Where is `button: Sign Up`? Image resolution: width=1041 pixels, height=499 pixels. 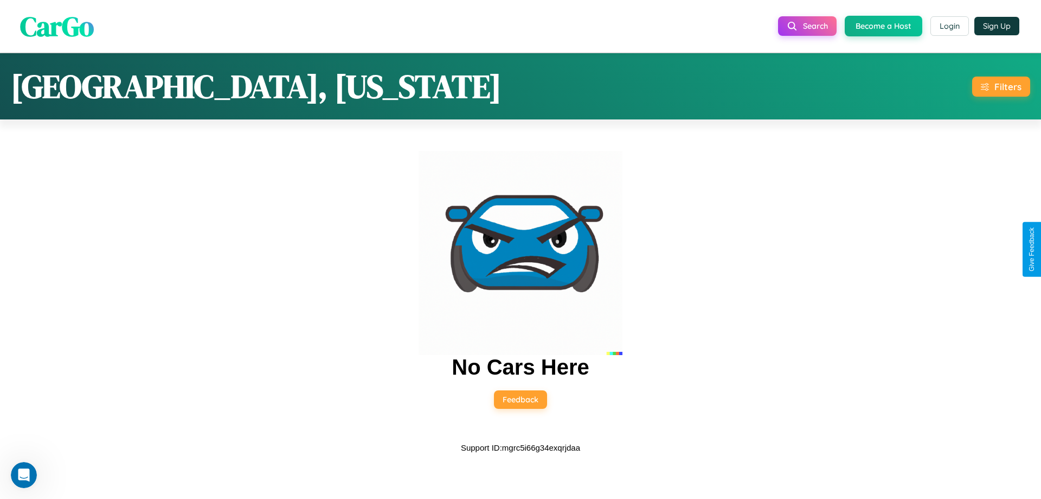 button: Sign Up is located at coordinates (997, 26).